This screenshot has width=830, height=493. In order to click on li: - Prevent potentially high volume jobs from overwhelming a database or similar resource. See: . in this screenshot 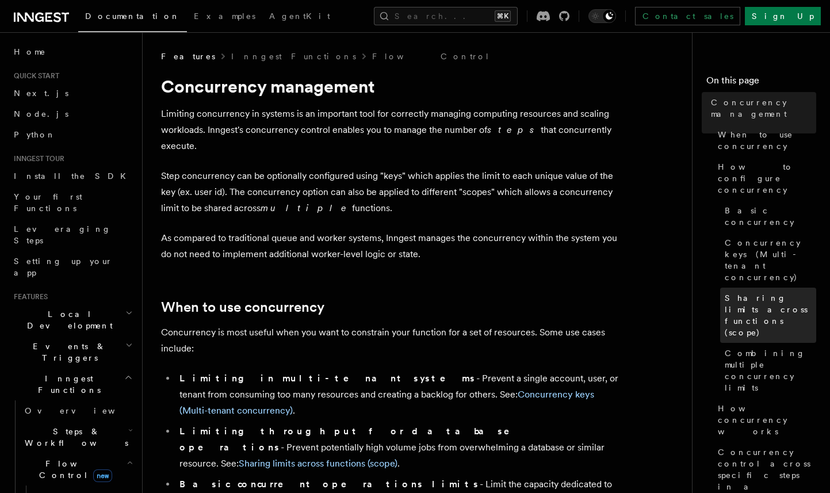, I will do `click(399, 447)`.